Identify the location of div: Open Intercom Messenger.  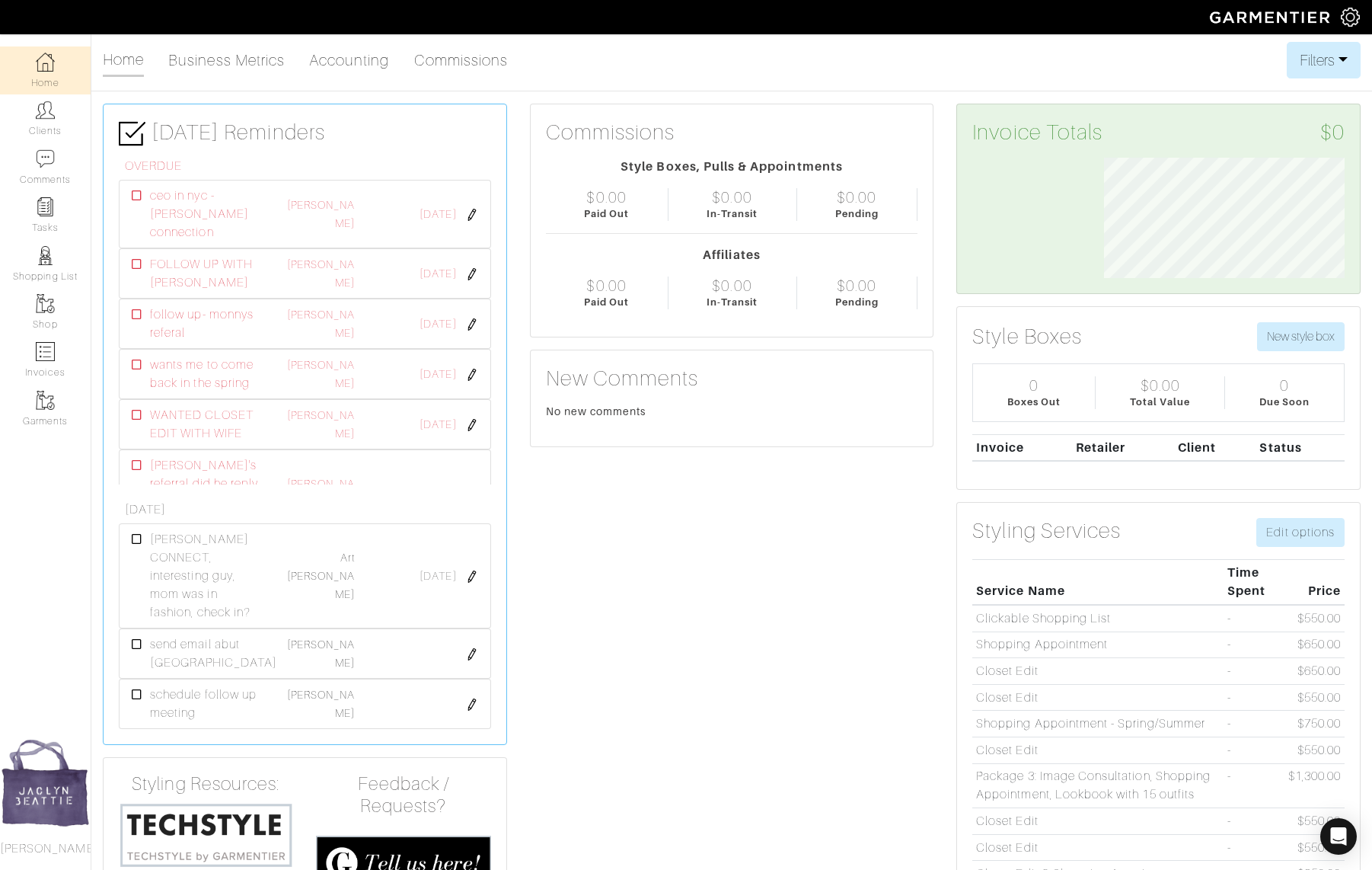
(1339, 836).